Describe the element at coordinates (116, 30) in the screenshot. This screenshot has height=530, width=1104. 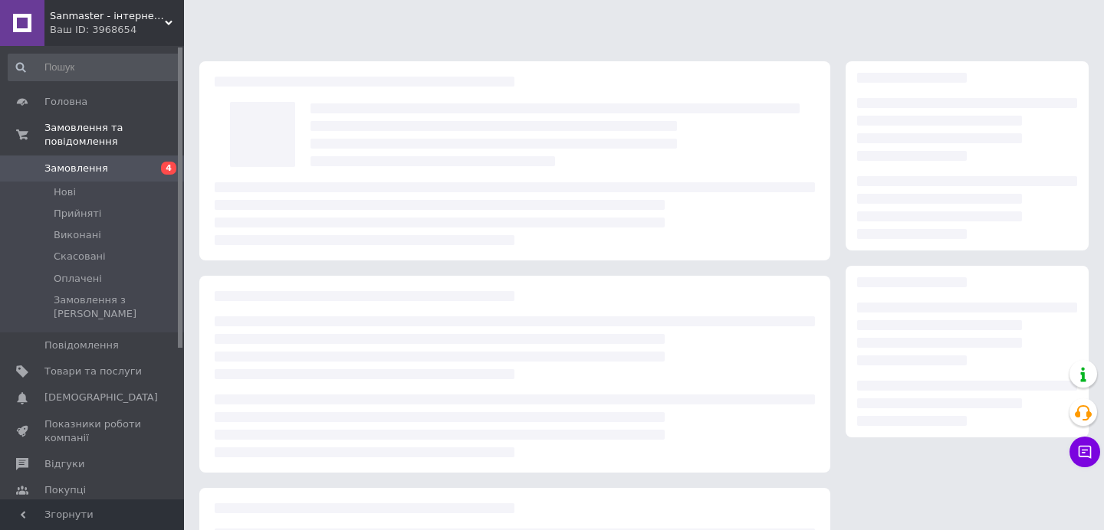
I see `div: Ваш ID: 3968654` at that location.